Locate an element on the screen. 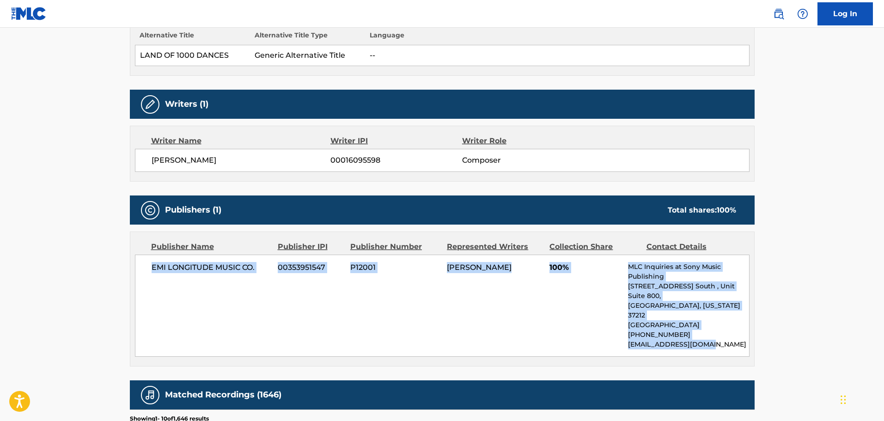  p: MLC Inquiries at Sony Music Publishing is located at coordinates (688, 272).